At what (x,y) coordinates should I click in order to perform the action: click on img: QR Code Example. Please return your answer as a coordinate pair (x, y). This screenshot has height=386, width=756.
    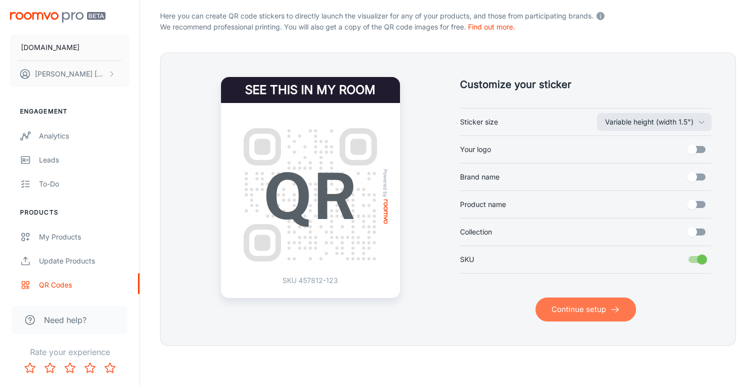
    Looking at the image, I should click on (310, 195).